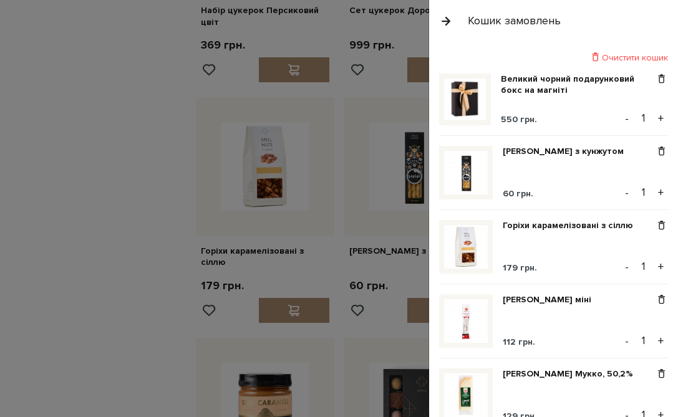 The width and height of the screenshot is (678, 417). What do you see at coordinates (514, 21) in the screenshot?
I see `div: Кошик замовлень` at bounding box center [514, 21].